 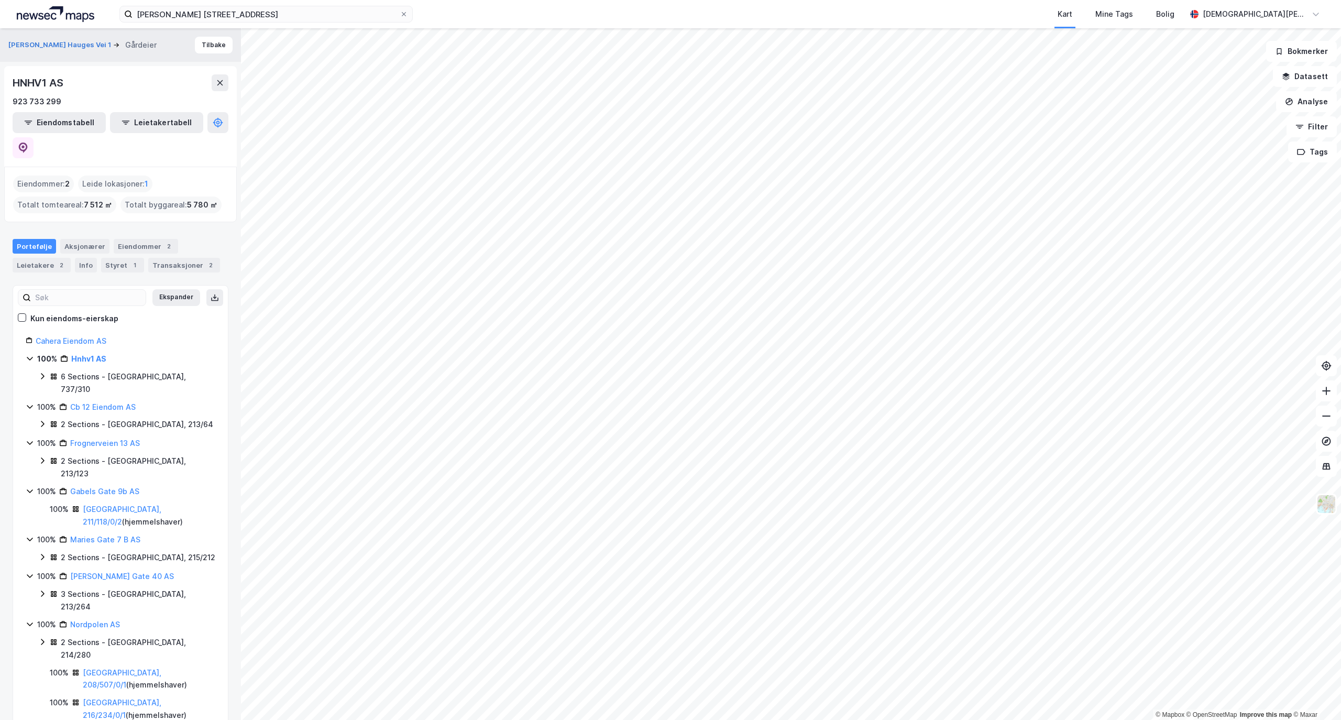 I want to click on button: Ekspander, so click(x=176, y=298).